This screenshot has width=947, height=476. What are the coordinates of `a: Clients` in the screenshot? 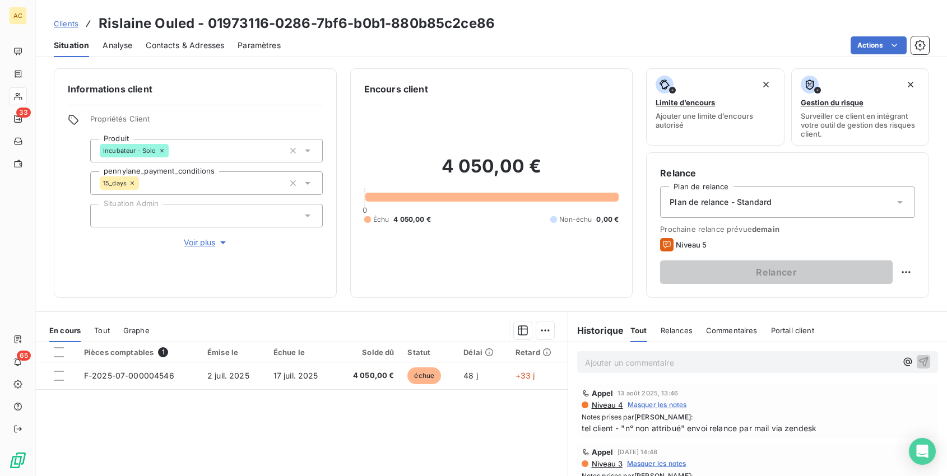 It's located at (66, 24).